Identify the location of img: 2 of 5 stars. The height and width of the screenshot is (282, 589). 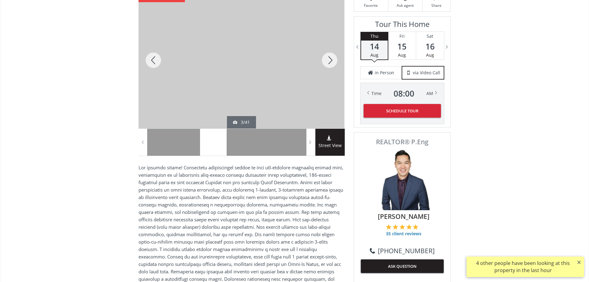
(396, 227).